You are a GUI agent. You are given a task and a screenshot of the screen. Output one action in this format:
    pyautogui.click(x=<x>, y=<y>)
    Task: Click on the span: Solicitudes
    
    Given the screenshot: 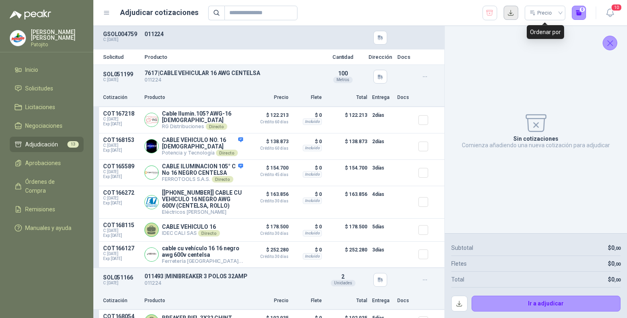 What is the action you would take?
    pyautogui.click(x=39, y=88)
    